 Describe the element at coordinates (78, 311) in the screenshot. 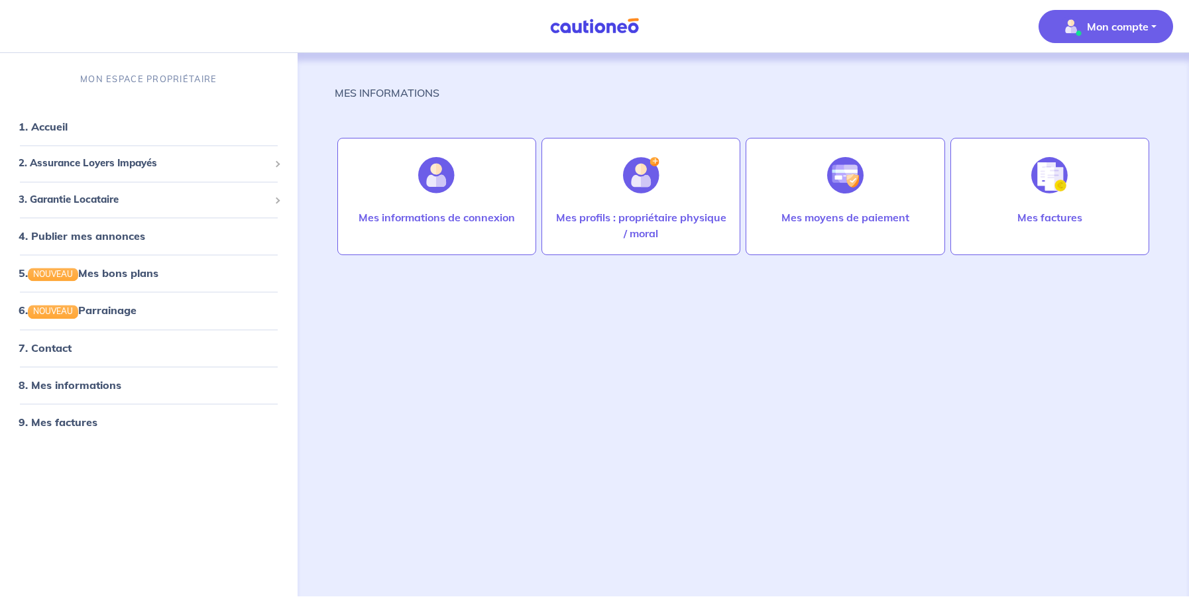

I see `a: 6.NOUVEAUParrainage` at that location.